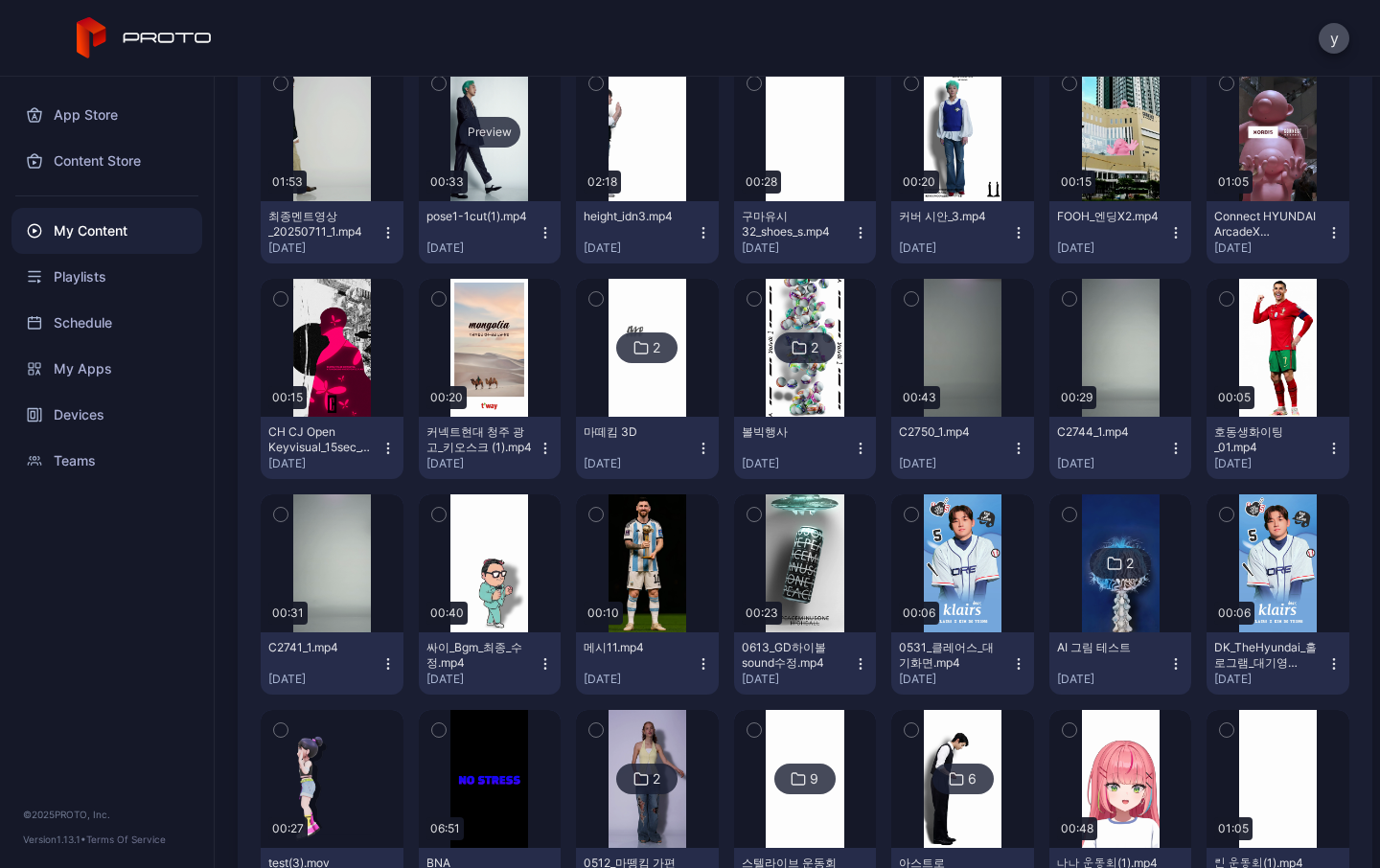 This screenshot has height=868, width=1380. What do you see at coordinates (126, 839) in the screenshot?
I see `a: Terms Of Service` at bounding box center [126, 839].